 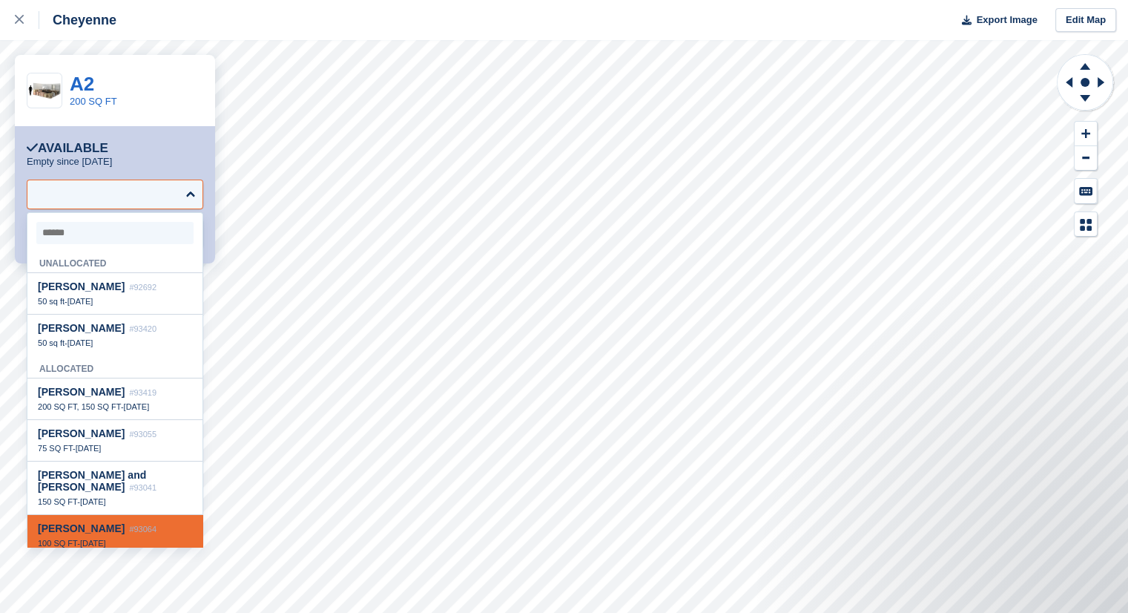 I want to click on span: #93055, so click(x=142, y=434).